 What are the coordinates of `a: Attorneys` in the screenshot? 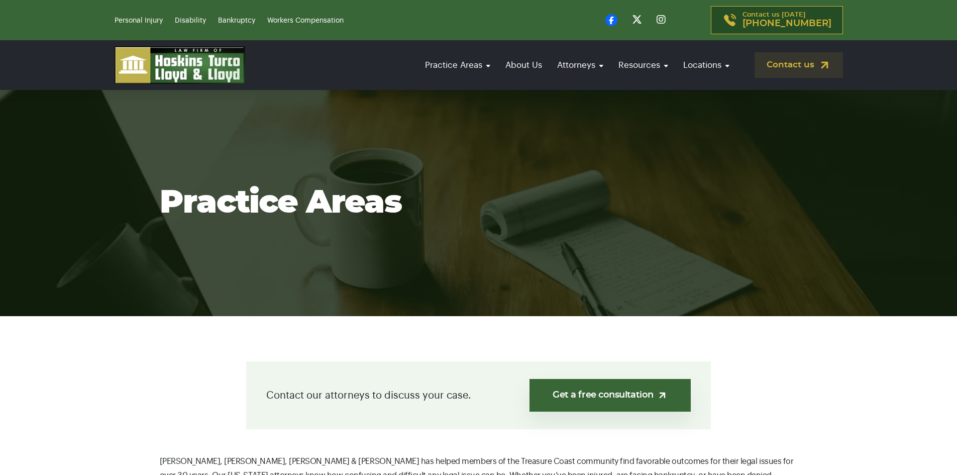 It's located at (580, 65).